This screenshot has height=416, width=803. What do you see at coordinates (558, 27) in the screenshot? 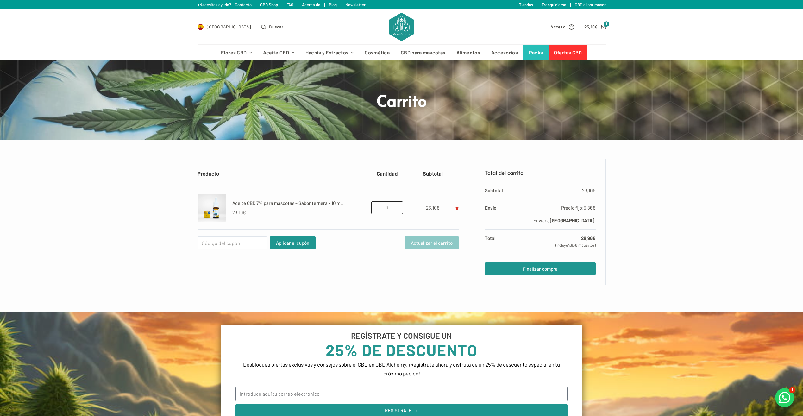
I see `span: Acceso` at bounding box center [558, 27].